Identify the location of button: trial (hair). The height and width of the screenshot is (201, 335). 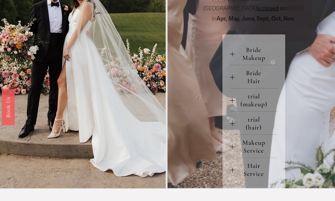
(254, 123).